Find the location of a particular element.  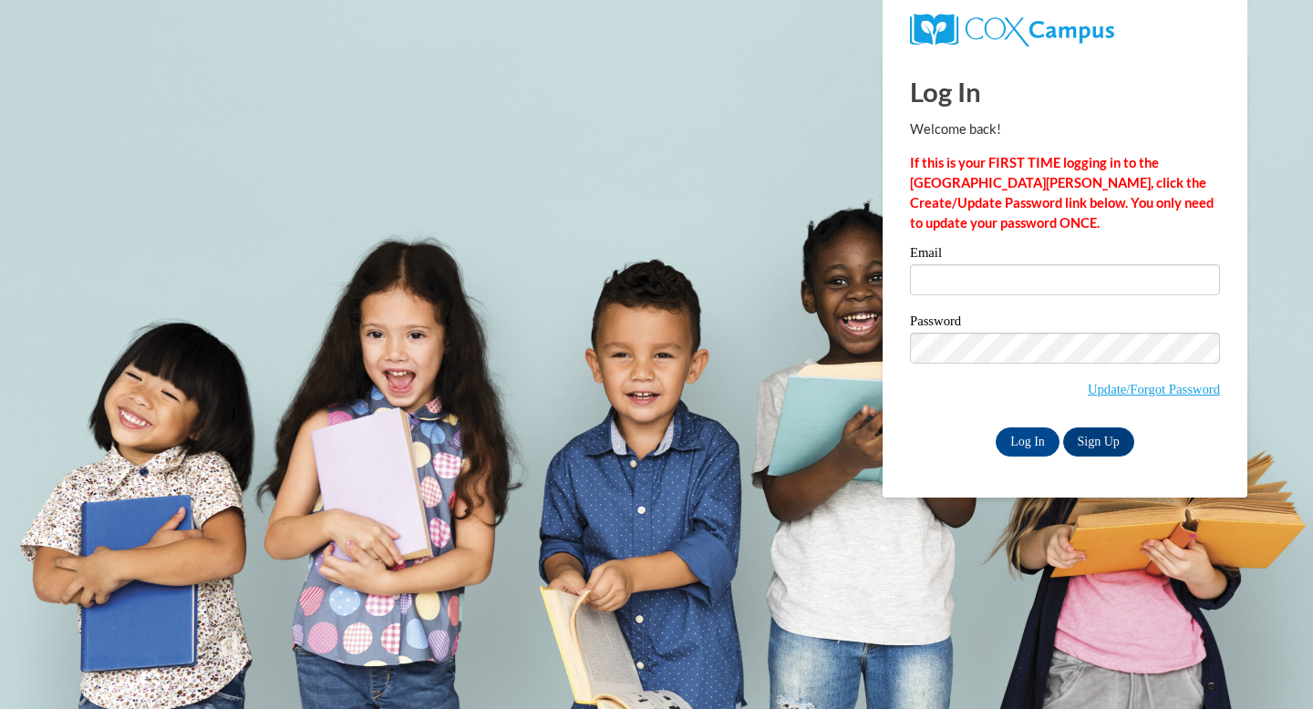

img: COX Campus is located at coordinates (1012, 30).